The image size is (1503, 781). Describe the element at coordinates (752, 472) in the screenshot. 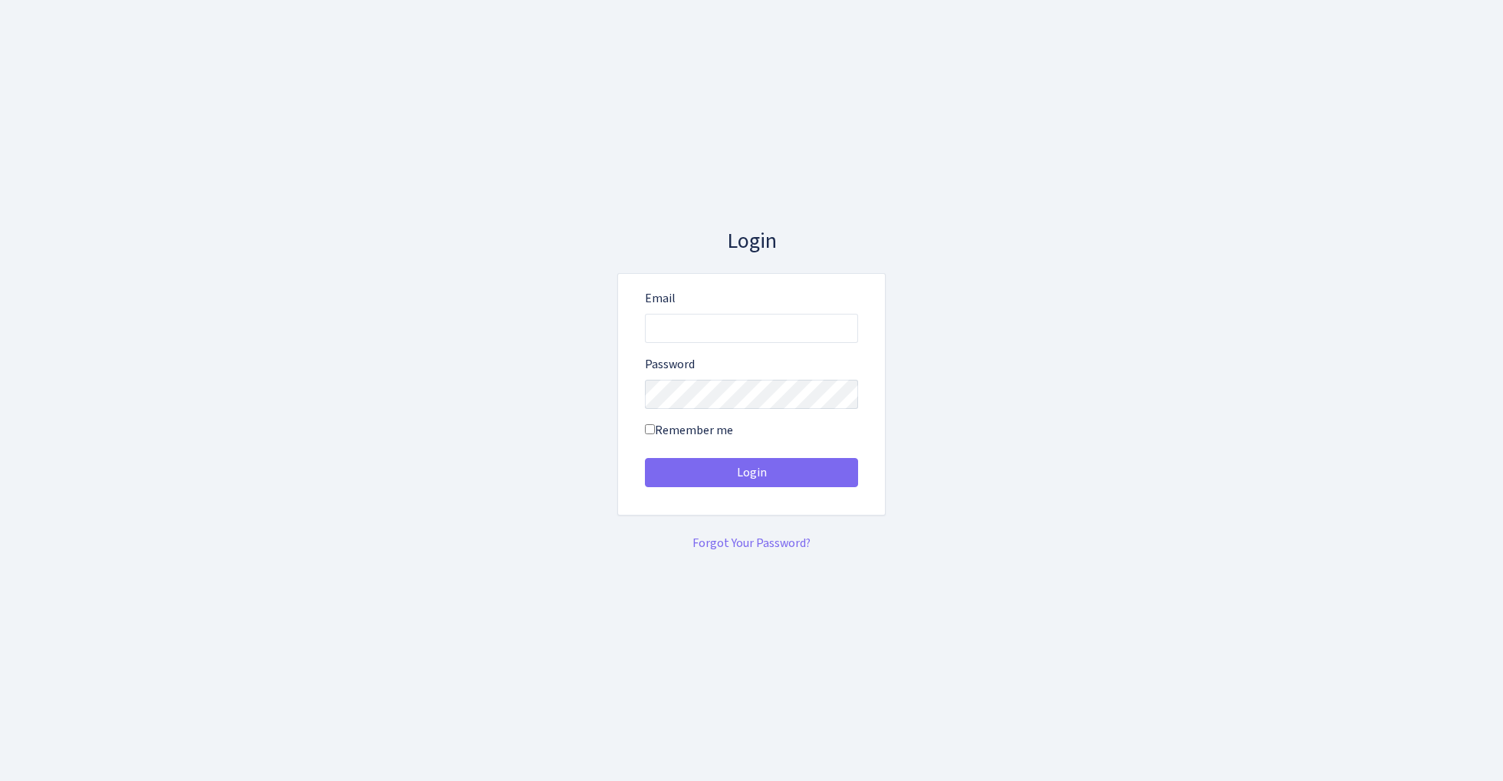

I see `button: Login` at that location.